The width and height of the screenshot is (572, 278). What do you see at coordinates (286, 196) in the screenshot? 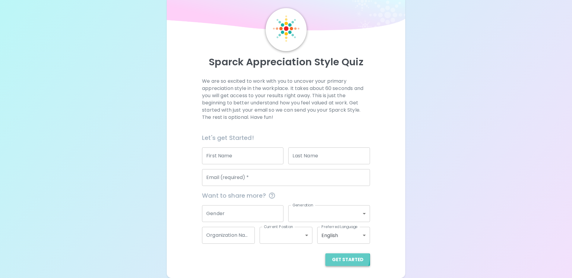
I see `span: Want to share more?` at bounding box center [286, 196].